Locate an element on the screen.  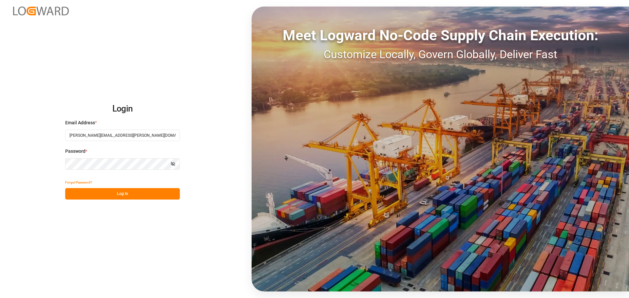
img: Logward_new_orange.png is located at coordinates (41, 11).